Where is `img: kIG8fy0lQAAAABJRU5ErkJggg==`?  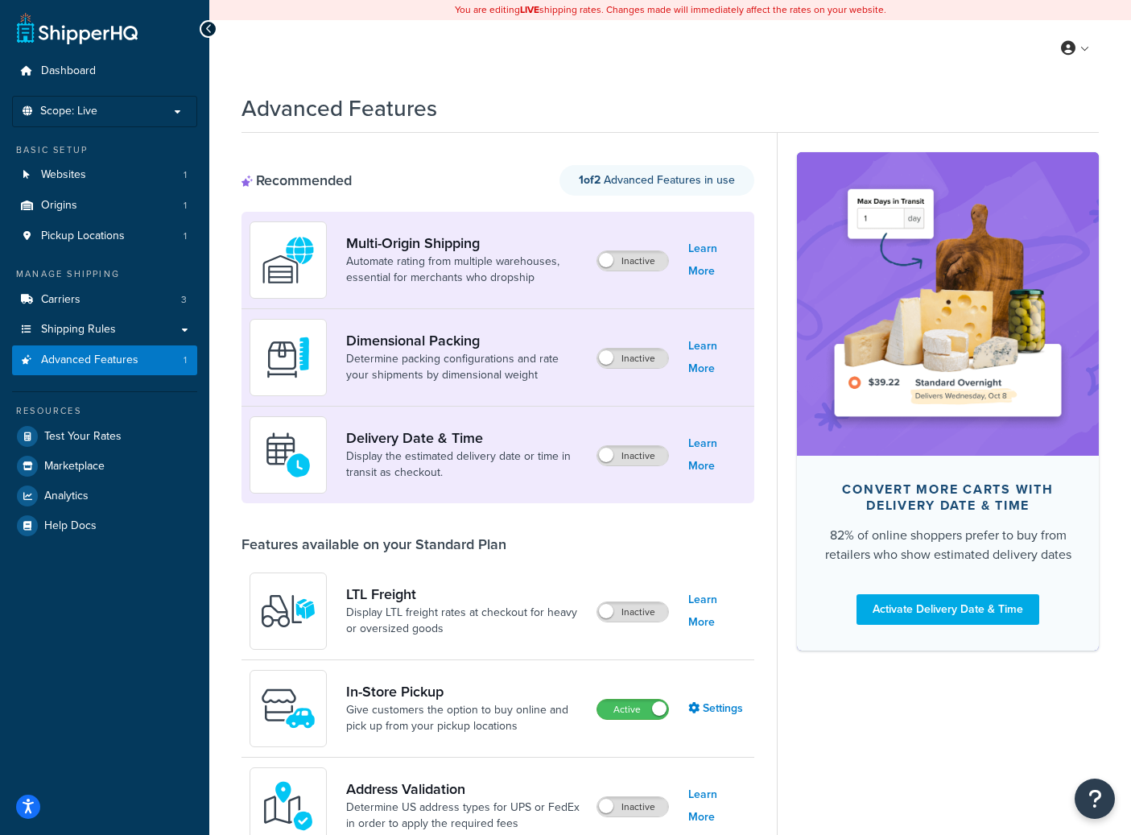
img: kIG8fy0lQAAAABJRU5ErkJggg== is located at coordinates (288, 806).